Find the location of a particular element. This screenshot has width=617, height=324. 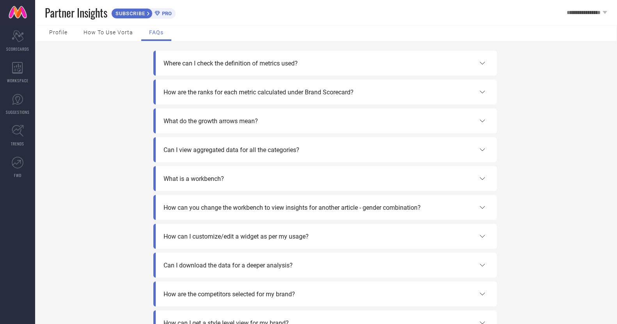

span: Partner Insights is located at coordinates (76, 12).